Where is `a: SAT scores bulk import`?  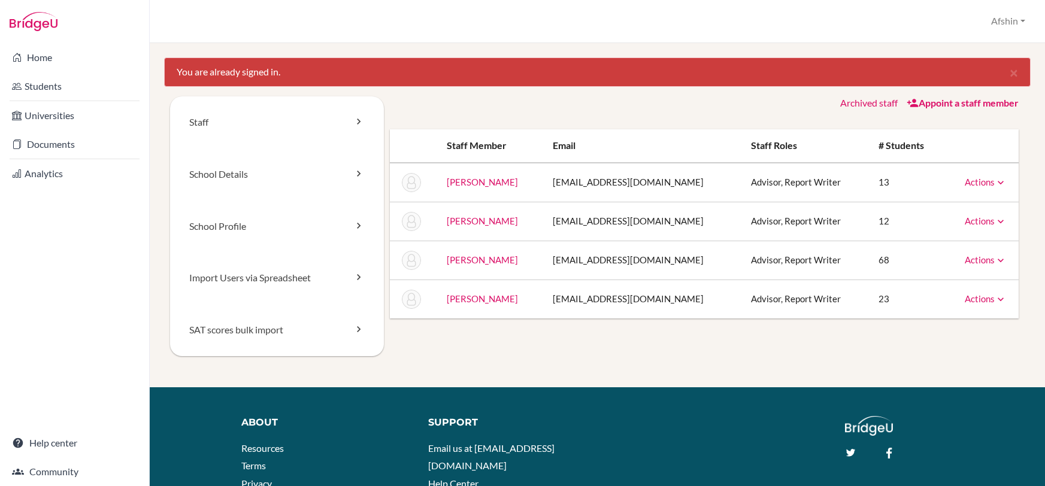
a: SAT scores bulk import is located at coordinates (277, 330).